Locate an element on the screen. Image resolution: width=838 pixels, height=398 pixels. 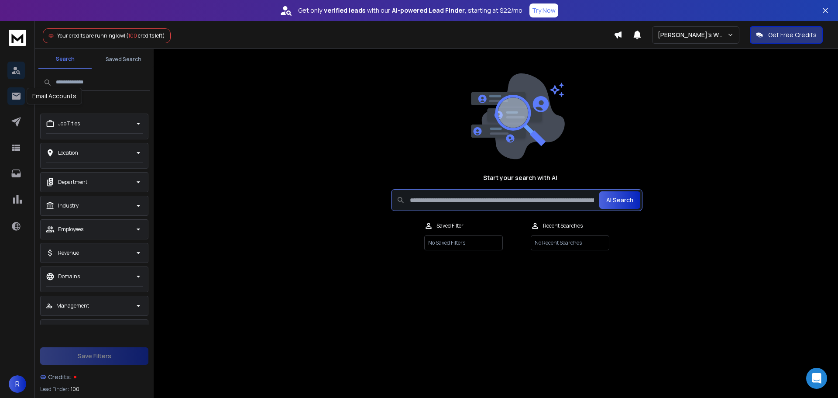
p: Job Titles is located at coordinates (69, 124).